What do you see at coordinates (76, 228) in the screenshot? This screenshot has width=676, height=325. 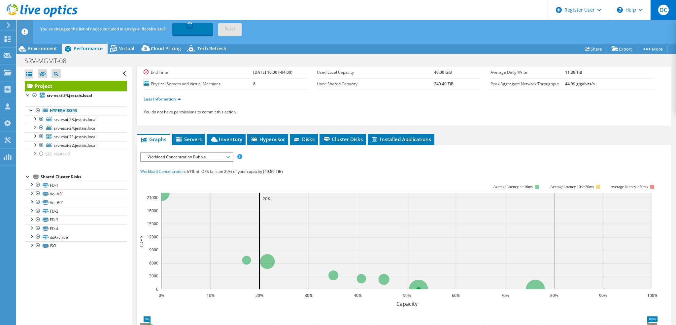 I see `a: FD-4` at bounding box center [76, 228].